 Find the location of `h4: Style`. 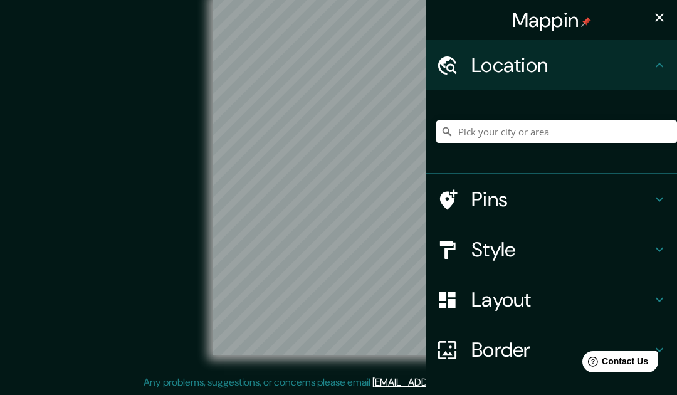

h4: Style is located at coordinates (562, 249).